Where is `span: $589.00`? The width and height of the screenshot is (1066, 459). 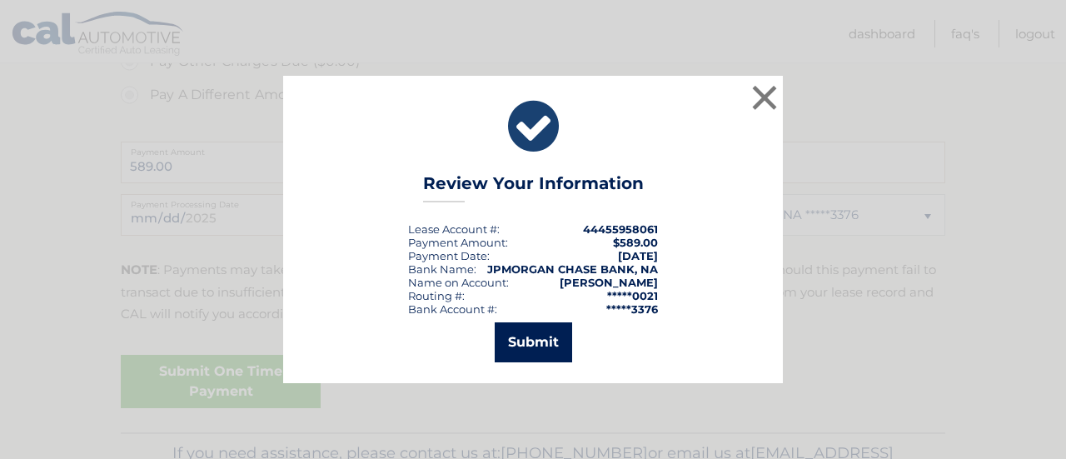
span: $589.00 is located at coordinates (635, 242).